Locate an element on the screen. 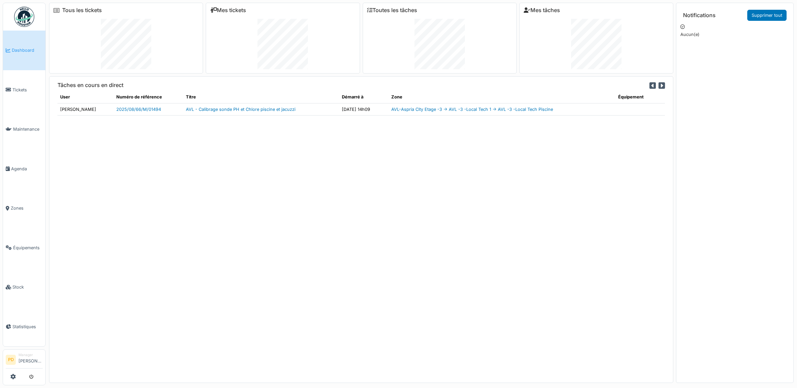  span: Maintenance is located at coordinates (28, 129).